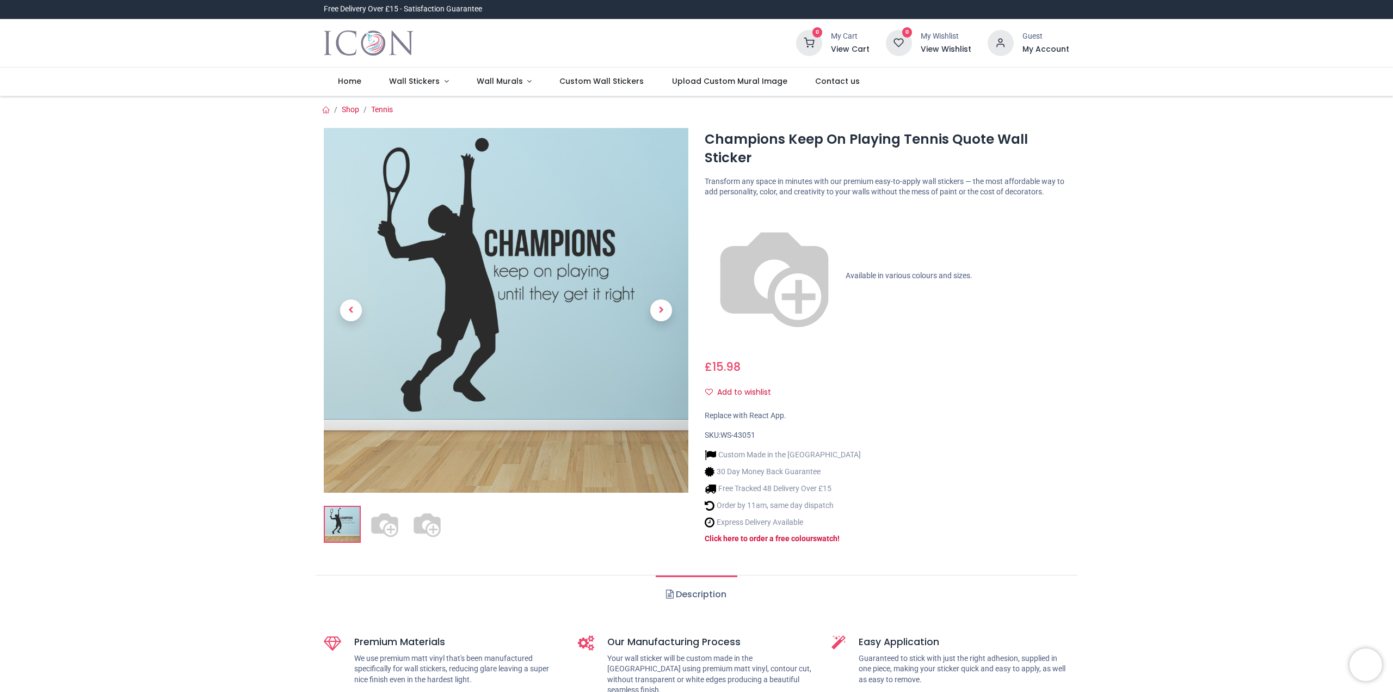  Describe the element at coordinates (887, 435) in the screenshot. I see `div: SKU:` at that location.